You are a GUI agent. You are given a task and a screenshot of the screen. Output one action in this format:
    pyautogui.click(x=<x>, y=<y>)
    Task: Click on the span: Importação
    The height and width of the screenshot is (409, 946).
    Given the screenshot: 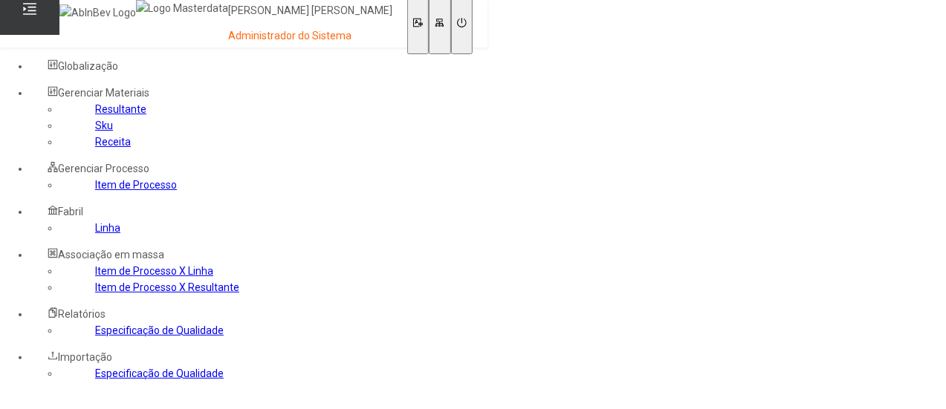 What is the action you would take?
    pyautogui.click(x=85, y=357)
    